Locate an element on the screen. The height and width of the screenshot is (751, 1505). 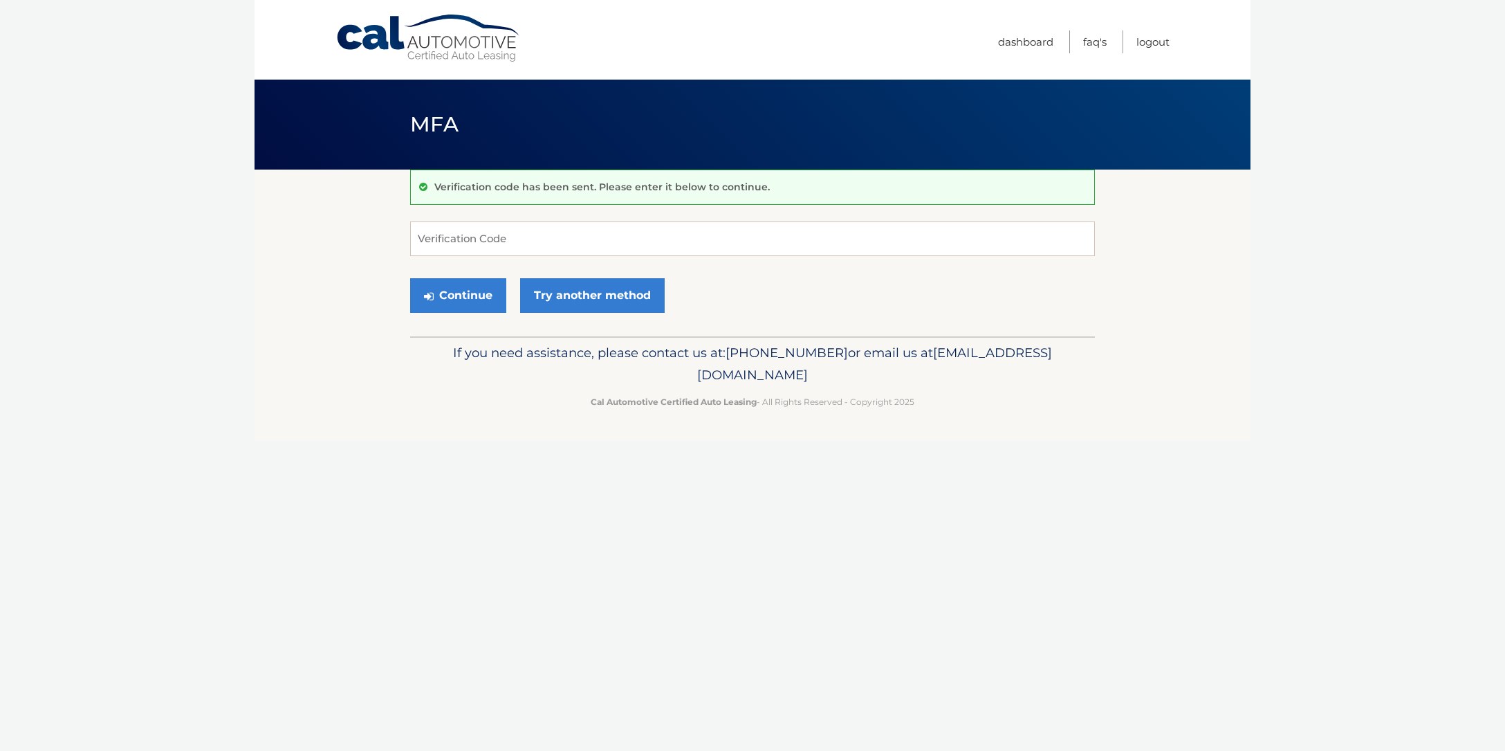
span: MFA is located at coordinates (434, 124).